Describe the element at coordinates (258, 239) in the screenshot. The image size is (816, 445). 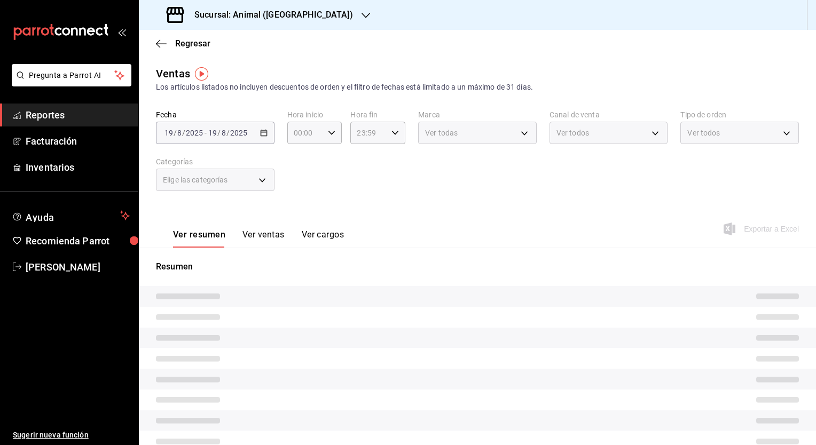
I see `div: navigation tabs` at that location.